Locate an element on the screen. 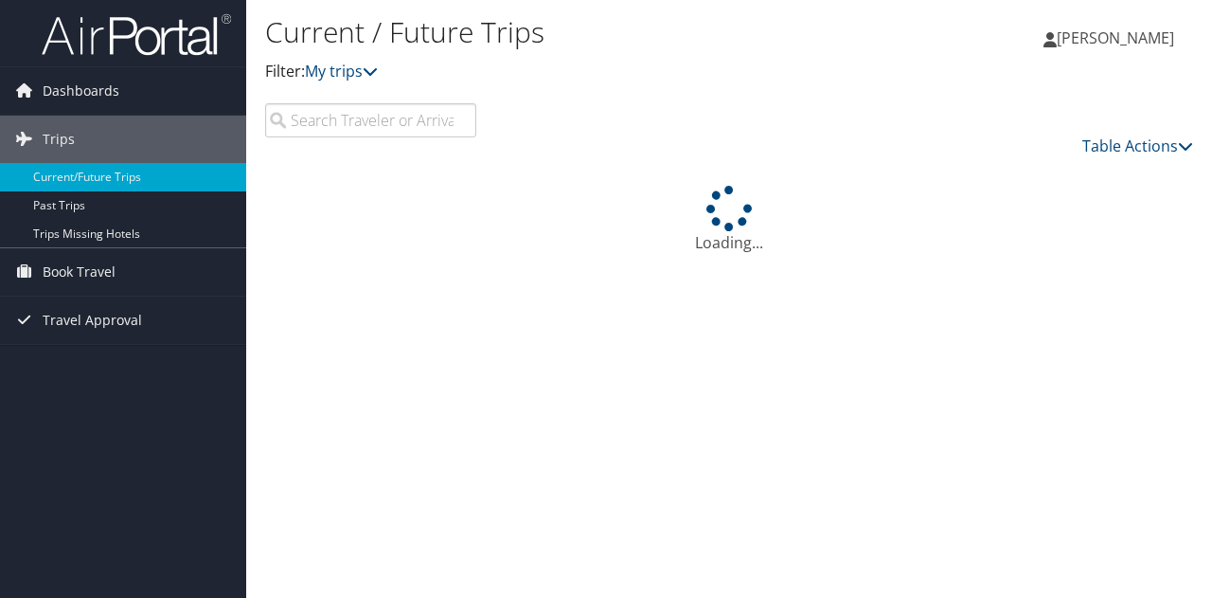 This screenshot has width=1212, height=598. a: Table Actions is located at coordinates (1138, 146).